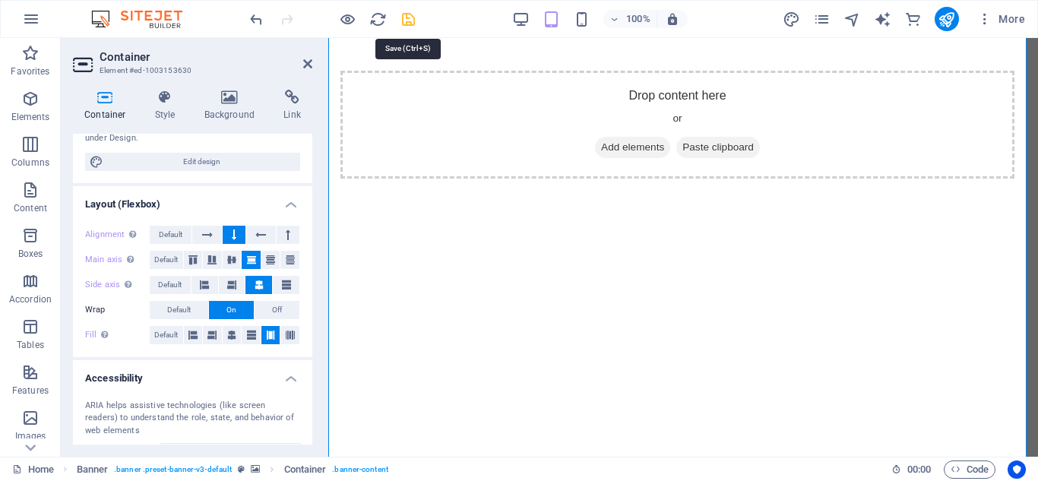 Image resolution: width=1038 pixels, height=481 pixels. What do you see at coordinates (883, 19) in the screenshot?
I see `button: text_generator` at bounding box center [883, 19].